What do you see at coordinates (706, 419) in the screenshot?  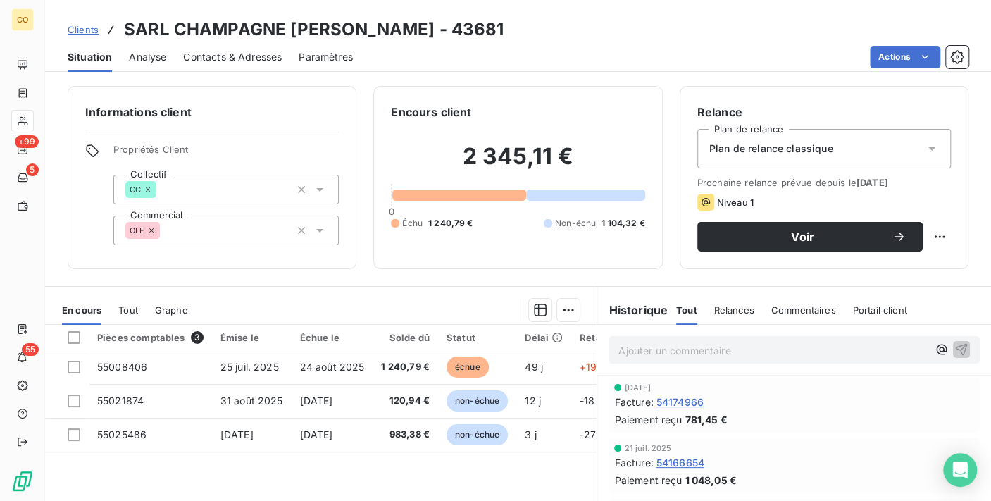 I see `span: 781,45 €` at bounding box center [706, 419].